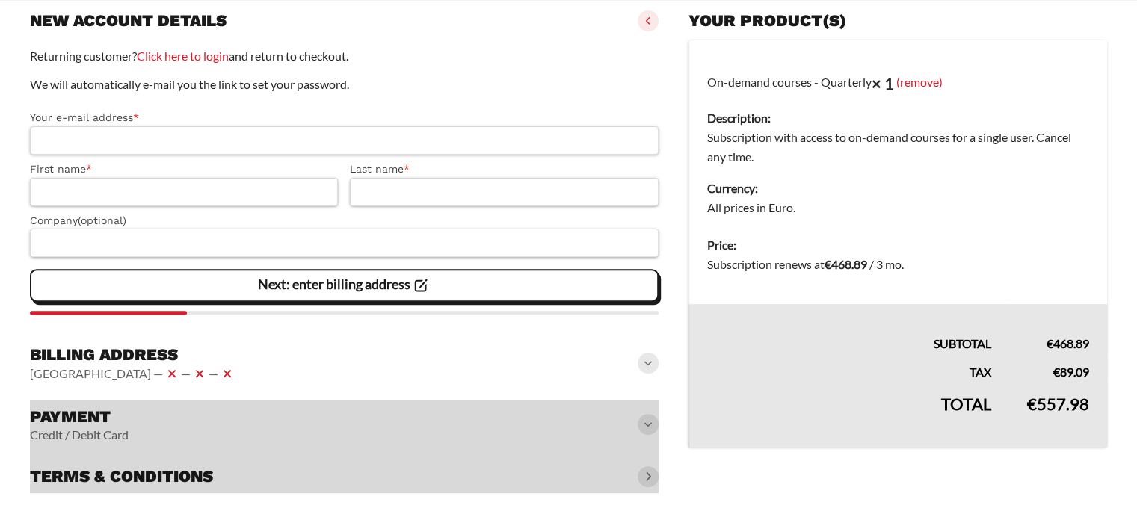 The height and width of the screenshot is (526, 1137). Describe the element at coordinates (848, 415) in the screenshot. I see `th: Total` at that location.